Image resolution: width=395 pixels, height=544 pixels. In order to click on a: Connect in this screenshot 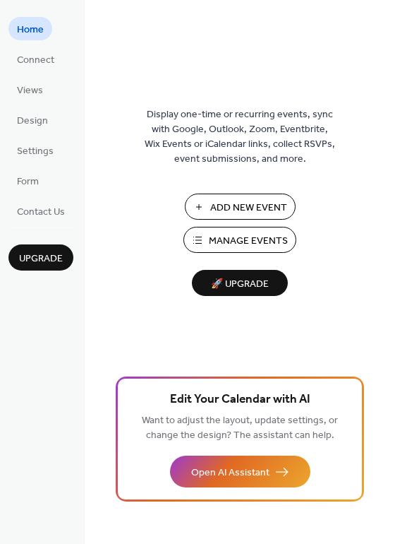, I will do `click(35, 59)`.